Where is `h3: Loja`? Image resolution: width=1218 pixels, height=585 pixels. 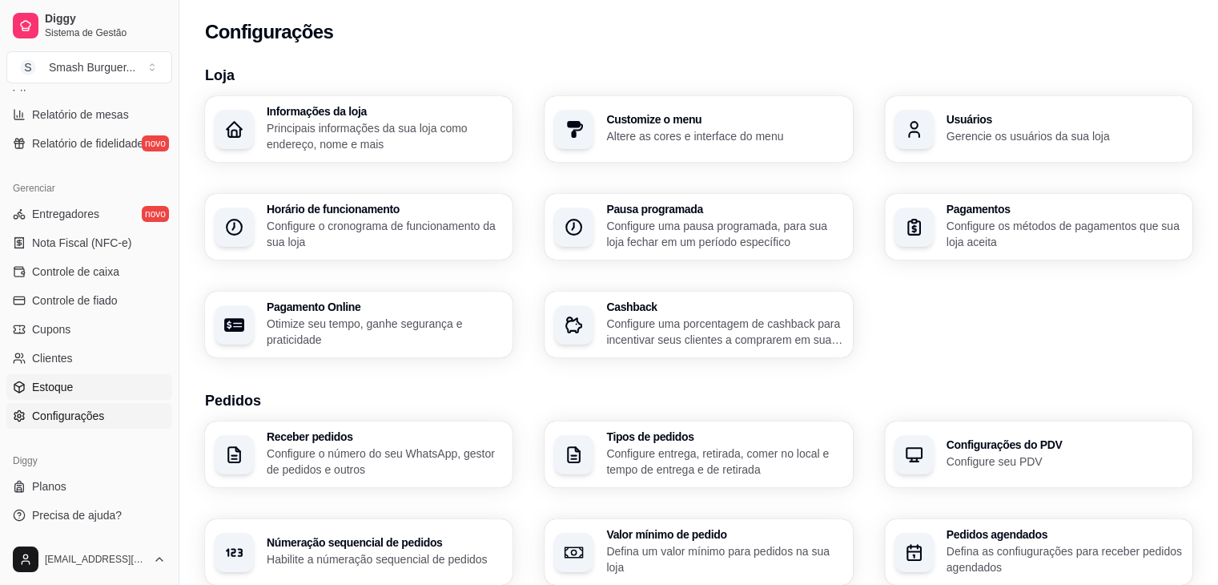 h3: Loja is located at coordinates (698, 75).